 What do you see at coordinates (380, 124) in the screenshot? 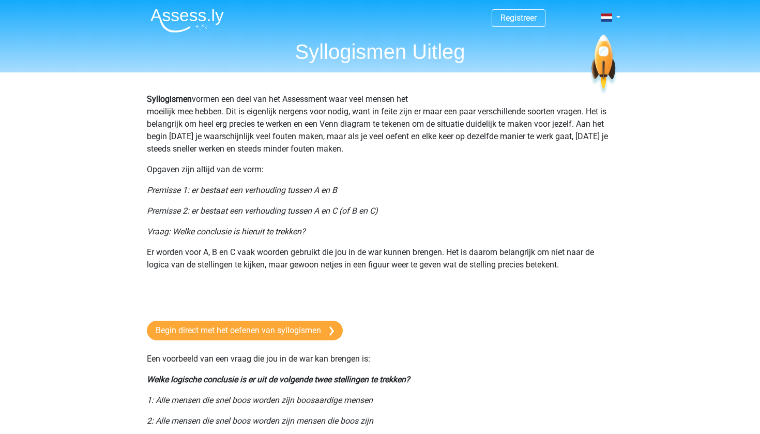
I see `p: vormen een deel van het Assessment waar veel mensen het moeilijk mee hebben. Dit is eigenlijk ner...` at bounding box center [380, 124].